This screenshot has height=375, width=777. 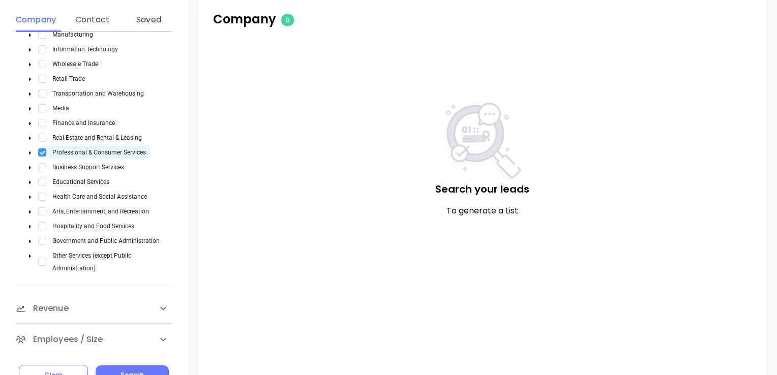 What do you see at coordinates (324, 19) in the screenshot?
I see `p: Company` at bounding box center [324, 19].